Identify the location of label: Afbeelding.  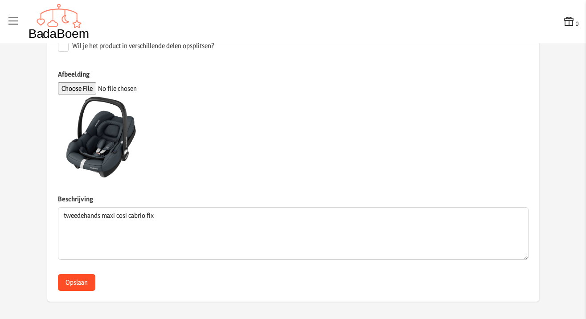
(293, 76).